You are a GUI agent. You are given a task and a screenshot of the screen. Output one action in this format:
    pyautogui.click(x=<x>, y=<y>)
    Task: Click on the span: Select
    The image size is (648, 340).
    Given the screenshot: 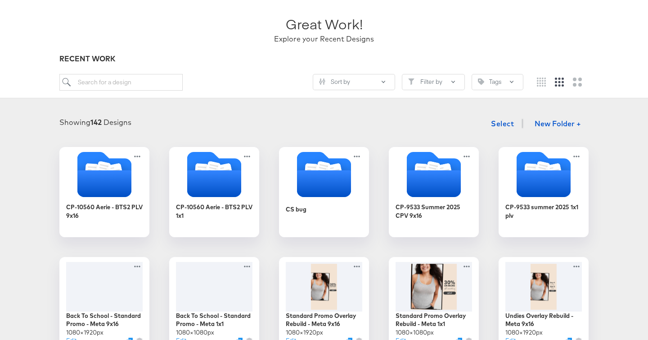 What is the action you would take?
    pyautogui.click(x=503, y=123)
    